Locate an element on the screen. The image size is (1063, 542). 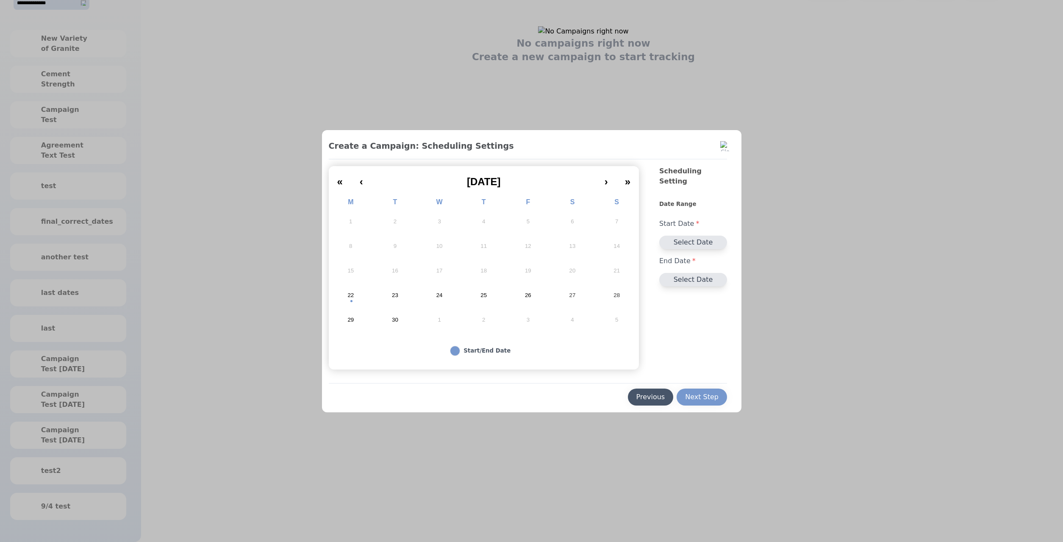
button: September 2, 2025 is located at coordinates (395, 222).